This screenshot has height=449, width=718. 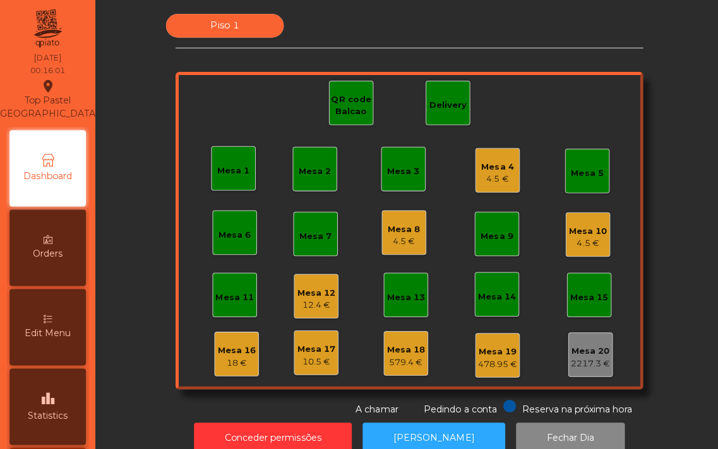 I want to click on div: Mesa 13, so click(x=403, y=295).